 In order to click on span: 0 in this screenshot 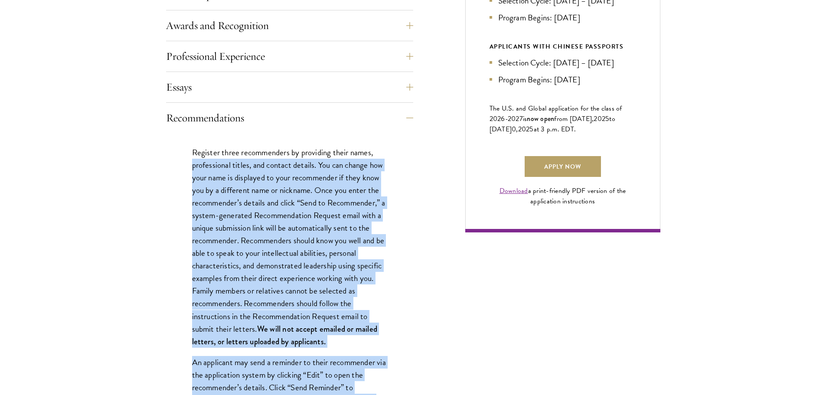, I will do `click(514, 129)`.